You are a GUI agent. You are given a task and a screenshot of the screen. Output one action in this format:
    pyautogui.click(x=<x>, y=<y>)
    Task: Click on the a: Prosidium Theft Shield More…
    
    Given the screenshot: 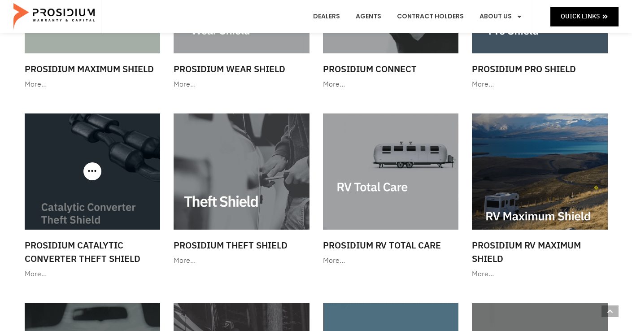 What is the action you would take?
    pyautogui.click(x=241, y=190)
    